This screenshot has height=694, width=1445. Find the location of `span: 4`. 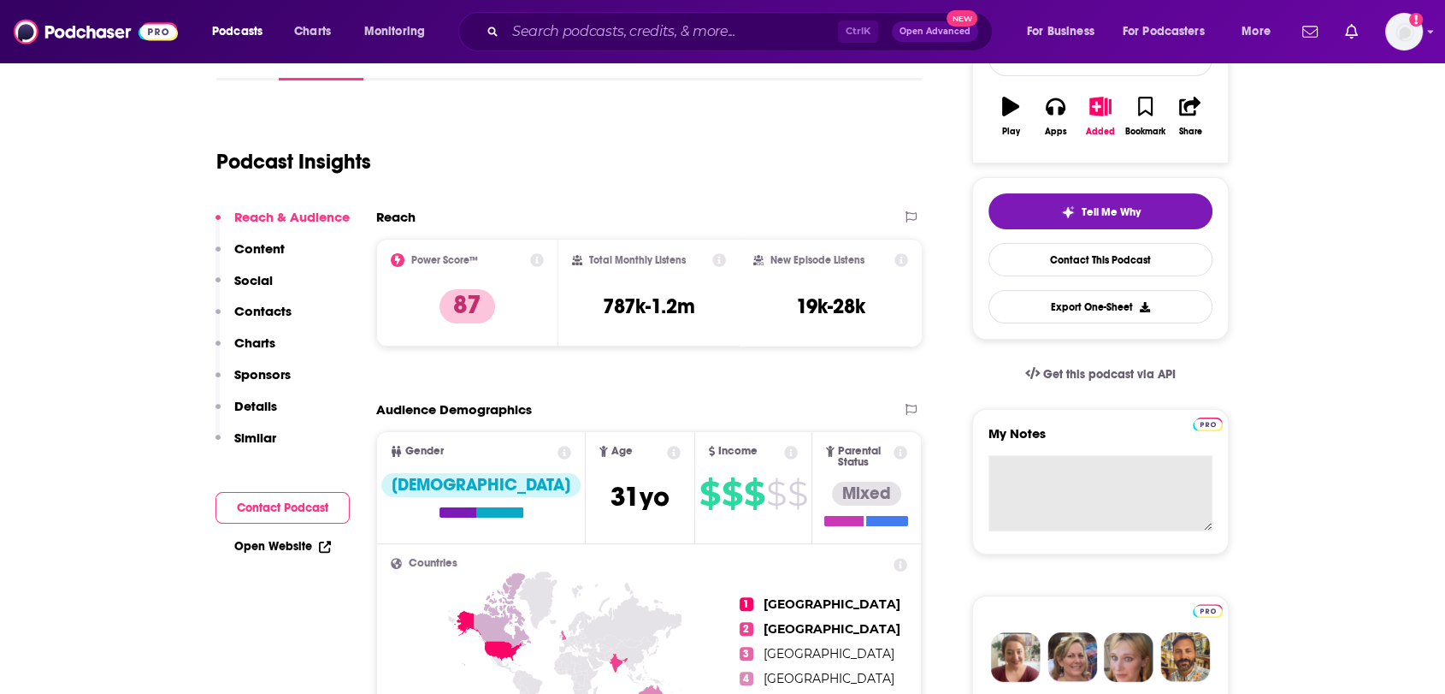

span: 4 is located at coordinates (747, 678).